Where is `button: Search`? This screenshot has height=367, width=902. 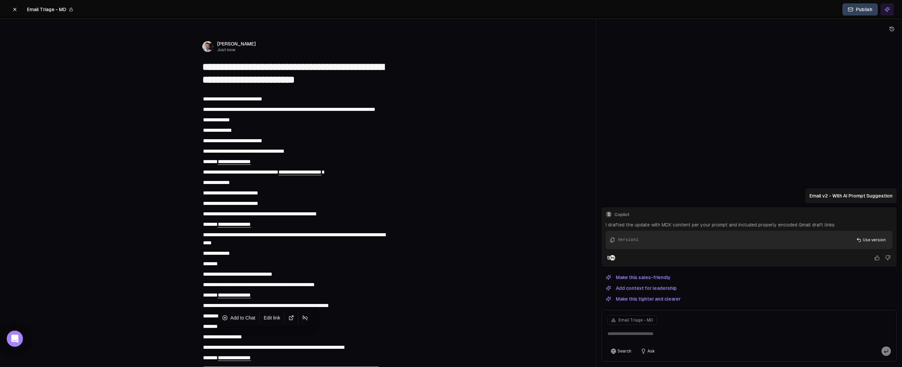 button: Search is located at coordinates (621, 351).